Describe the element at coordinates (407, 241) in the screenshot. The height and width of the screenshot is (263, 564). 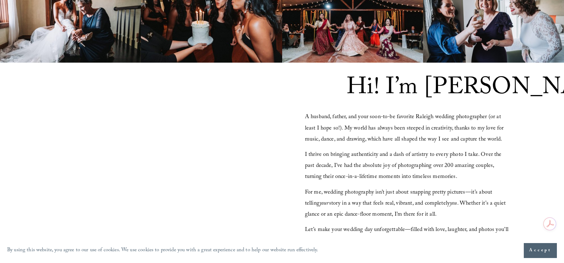
I see `span: Let’s make your wedding day unforgettable—filled with love, laughter, and photos you’ll swoon ove...` at that location.